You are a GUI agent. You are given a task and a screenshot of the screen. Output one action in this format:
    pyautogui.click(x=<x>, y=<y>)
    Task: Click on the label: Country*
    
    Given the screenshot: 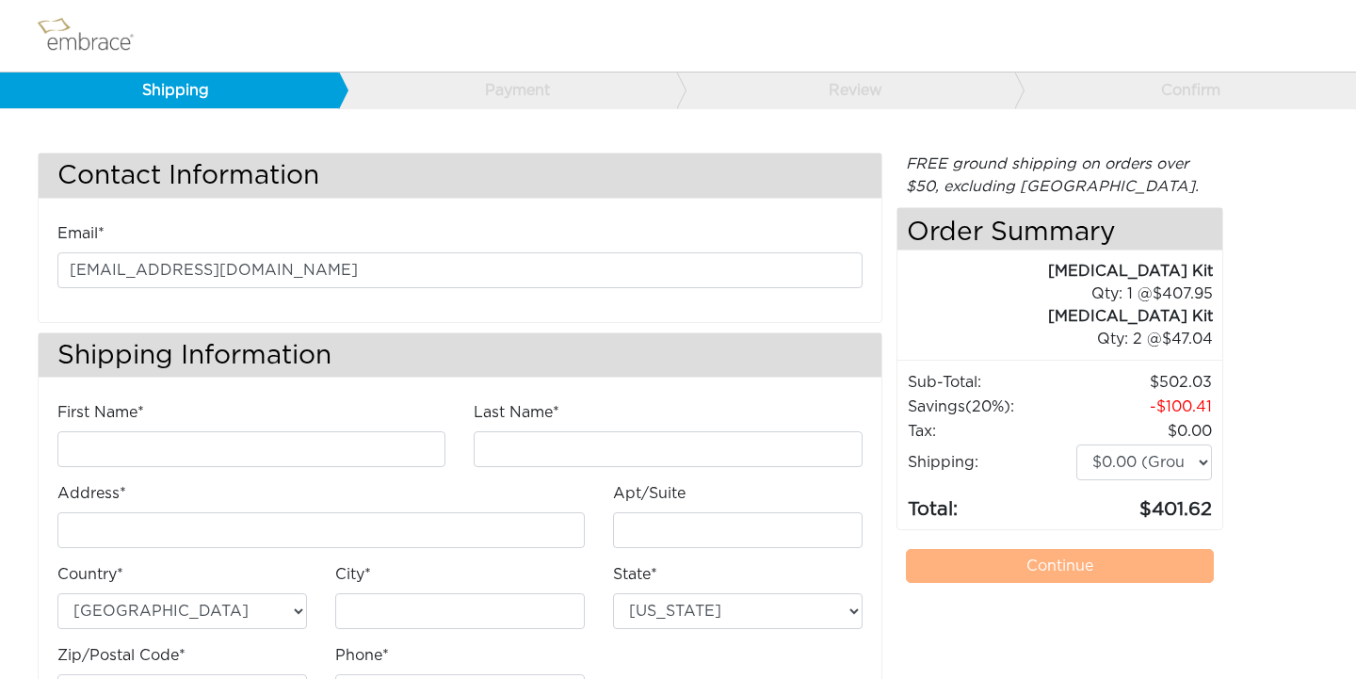 What is the action you would take?
    pyautogui.click(x=90, y=575)
    